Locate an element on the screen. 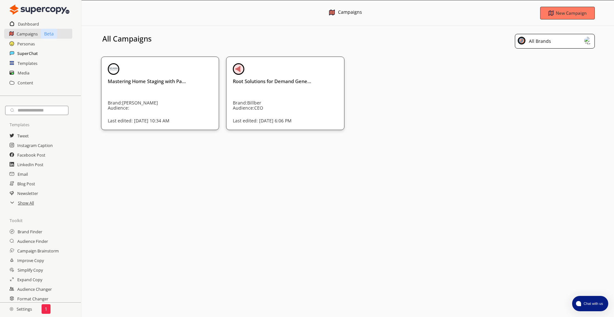 This screenshot has width=614, height=317. p: Beta is located at coordinates (49, 34).